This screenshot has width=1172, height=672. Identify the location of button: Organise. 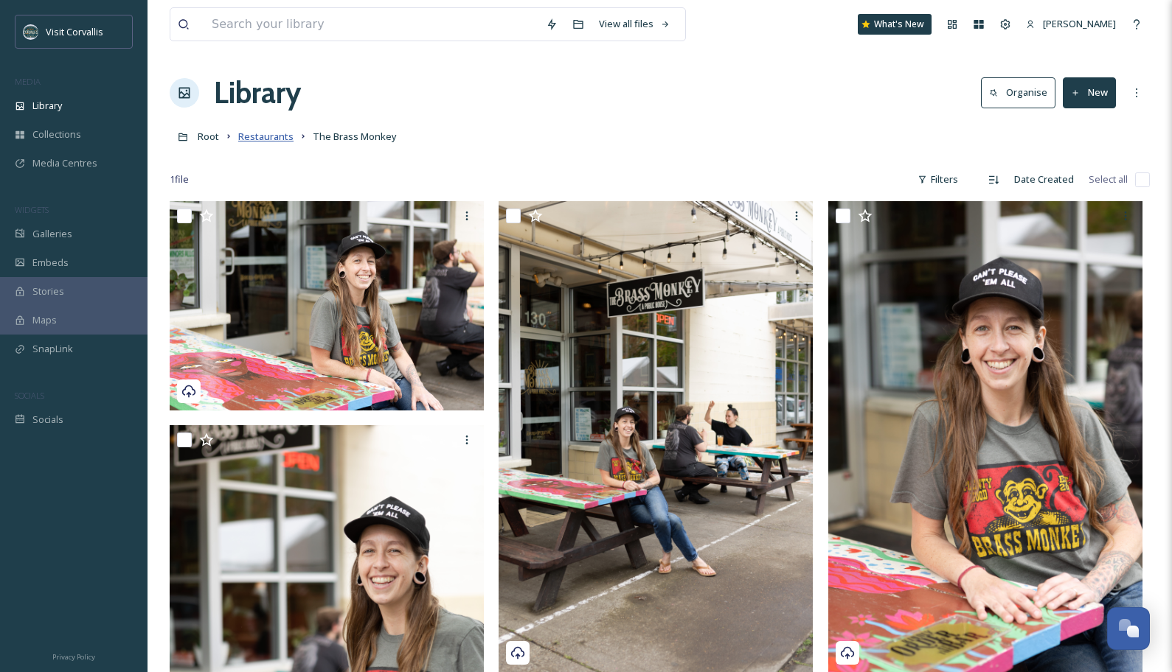
(1017, 92).